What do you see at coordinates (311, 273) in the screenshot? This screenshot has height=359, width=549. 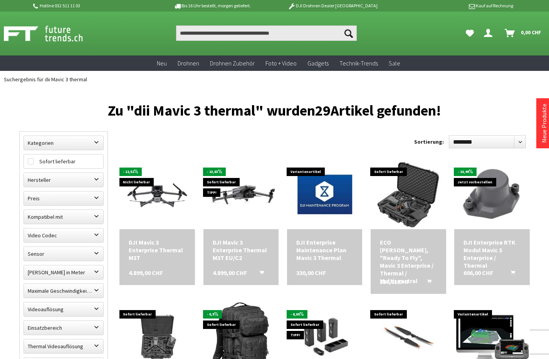 I see `span: 330,00 CHF` at bounding box center [311, 273].